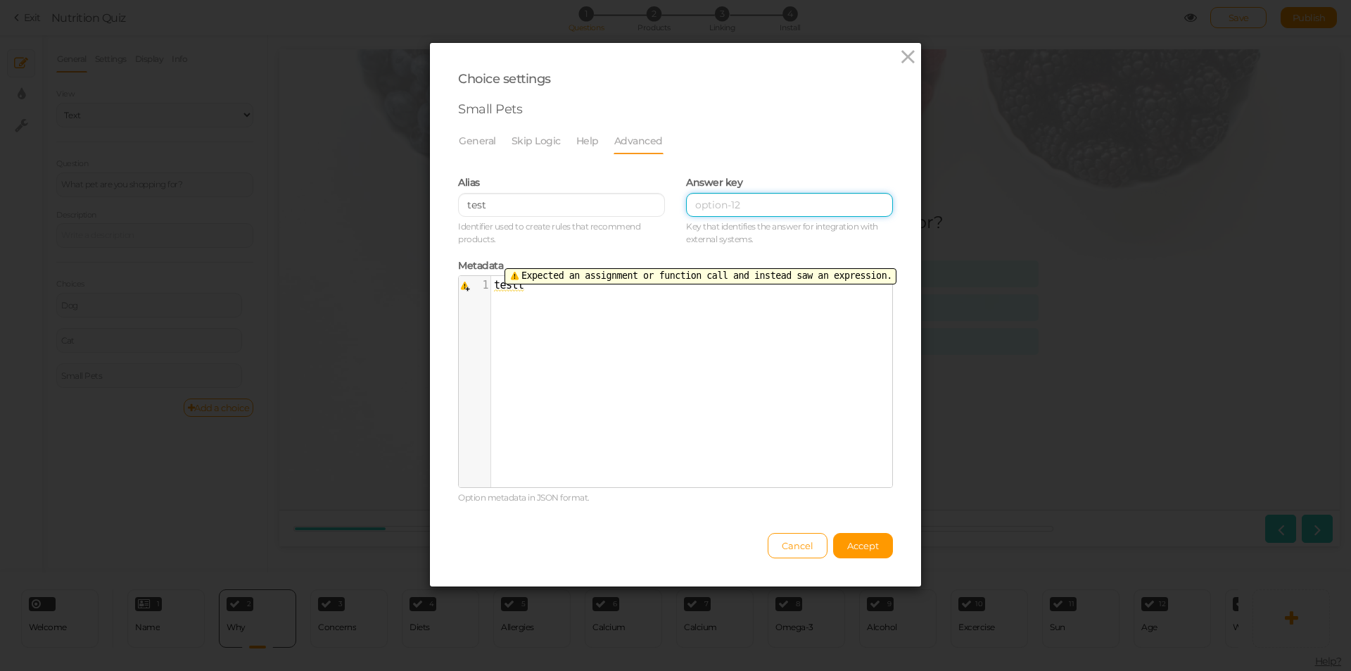 This screenshot has width=1351, height=671. What do you see at coordinates (588, 141) in the screenshot?
I see `a: Help` at bounding box center [588, 141].